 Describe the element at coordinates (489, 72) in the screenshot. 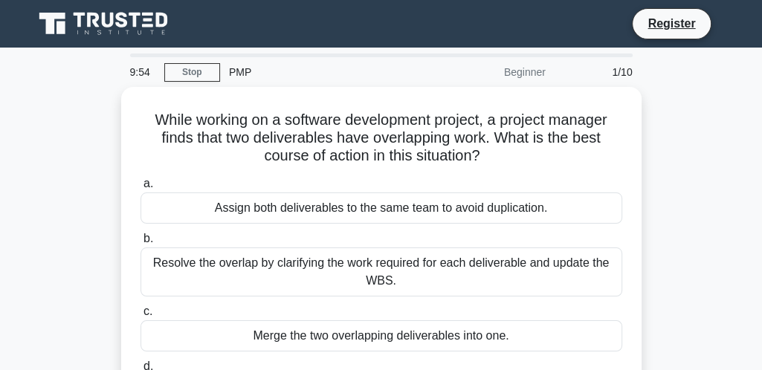

I see `div: Beginner` at that location.